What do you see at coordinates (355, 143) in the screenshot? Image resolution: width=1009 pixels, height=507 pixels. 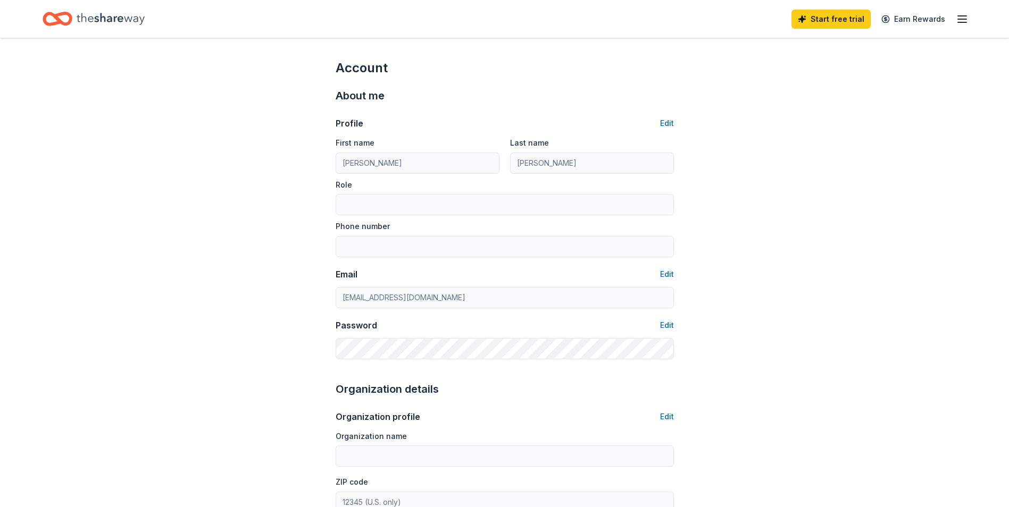 I see `label: First name` at bounding box center [355, 143].